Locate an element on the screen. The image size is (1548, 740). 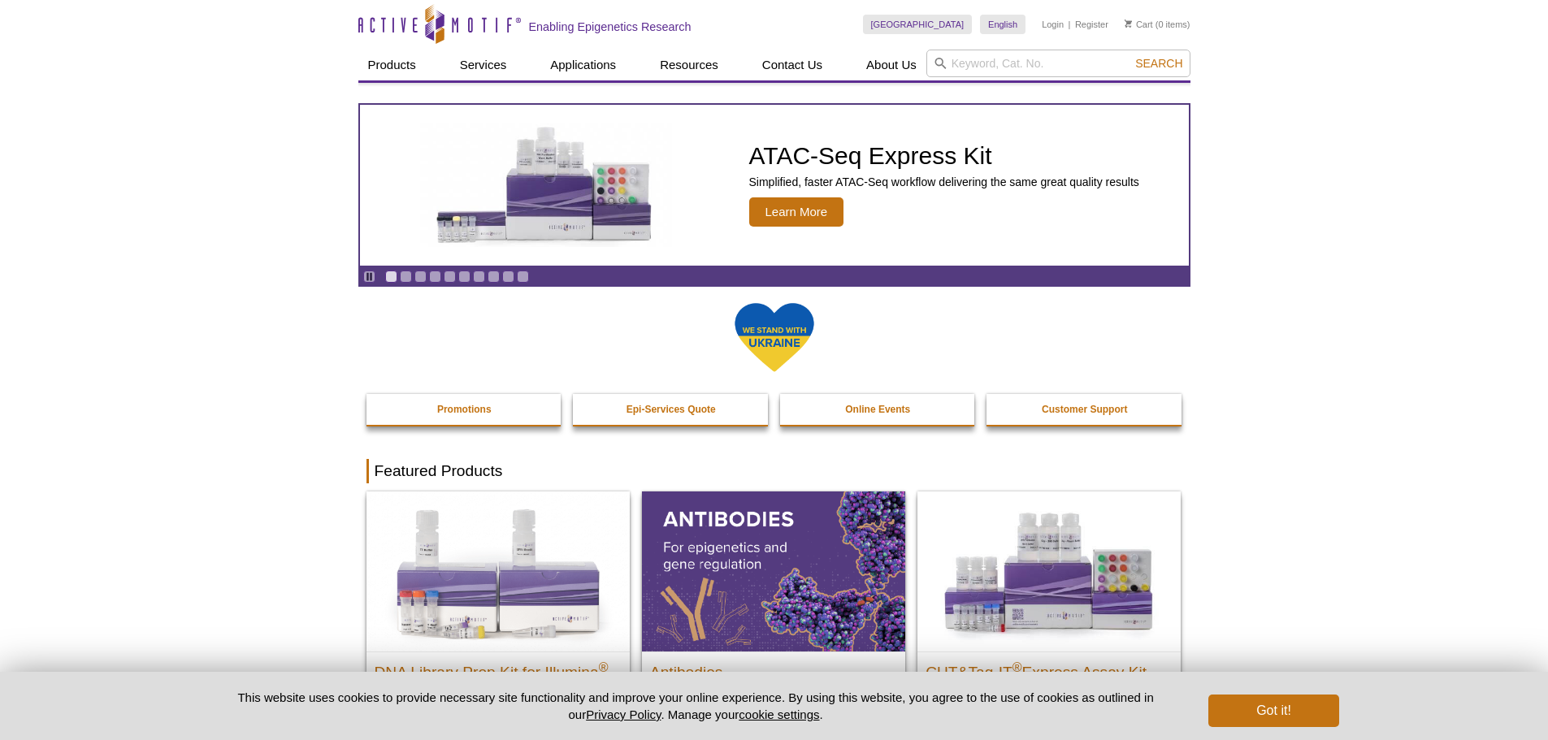
a: Register is located at coordinates (1091, 24).